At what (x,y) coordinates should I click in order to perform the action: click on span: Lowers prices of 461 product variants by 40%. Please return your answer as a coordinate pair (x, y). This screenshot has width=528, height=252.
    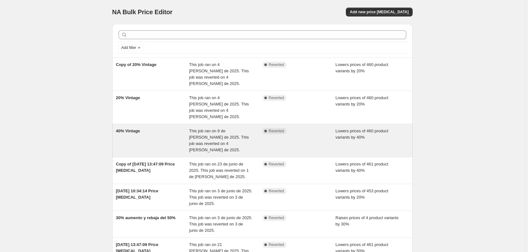
    Looking at the image, I should click on (362, 167).